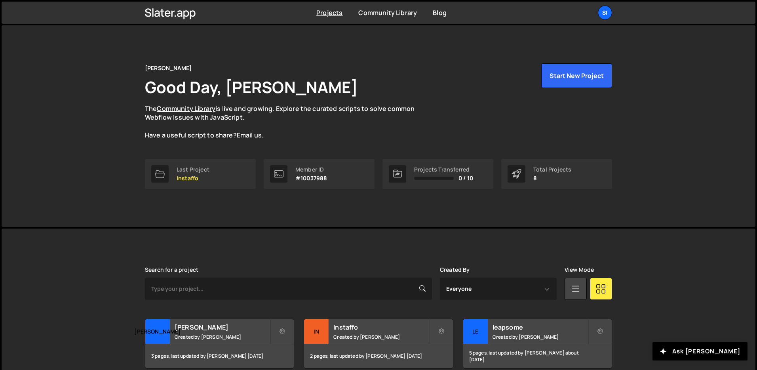  I want to click on div: Last Project, so click(193, 170).